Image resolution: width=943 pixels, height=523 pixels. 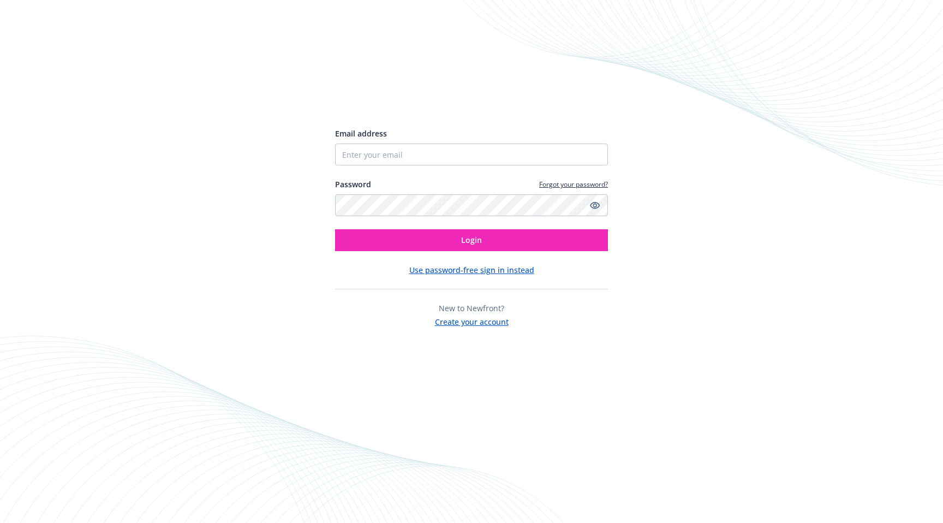 What do you see at coordinates (573, 184) in the screenshot?
I see `a: Forgot your password?` at bounding box center [573, 184].